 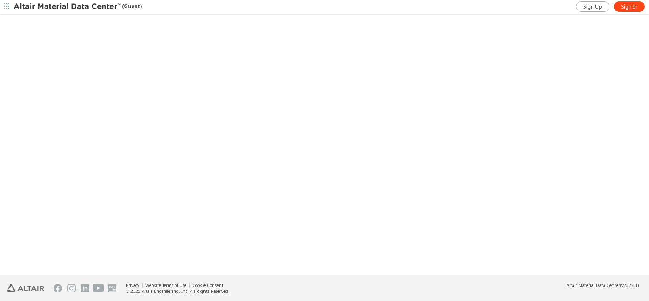 What do you see at coordinates (166, 285) in the screenshot?
I see `a: Website Terms of Use` at bounding box center [166, 285].